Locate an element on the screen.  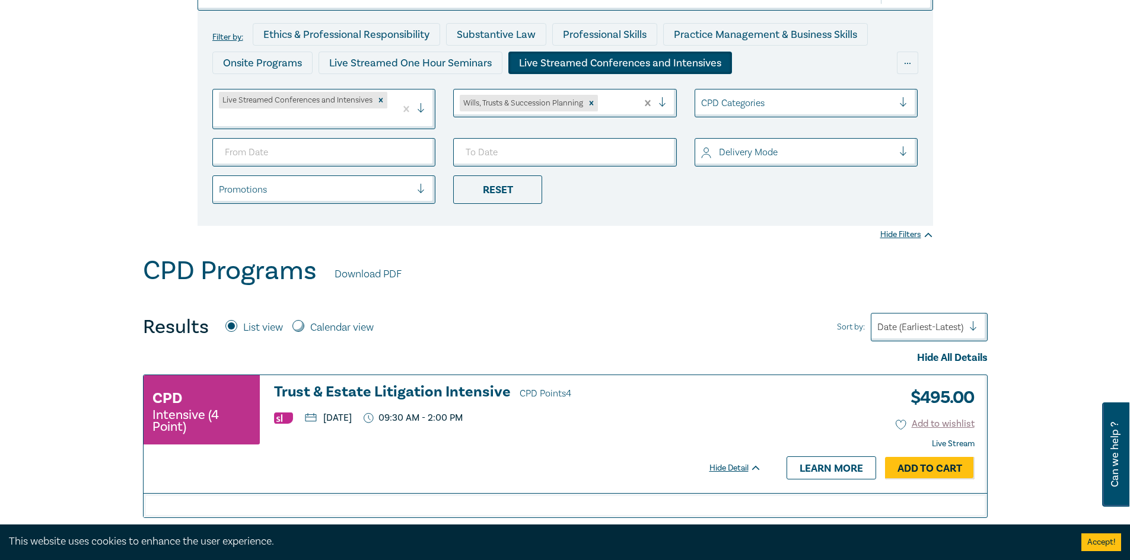
input: To Date is located at coordinates (565, 152).